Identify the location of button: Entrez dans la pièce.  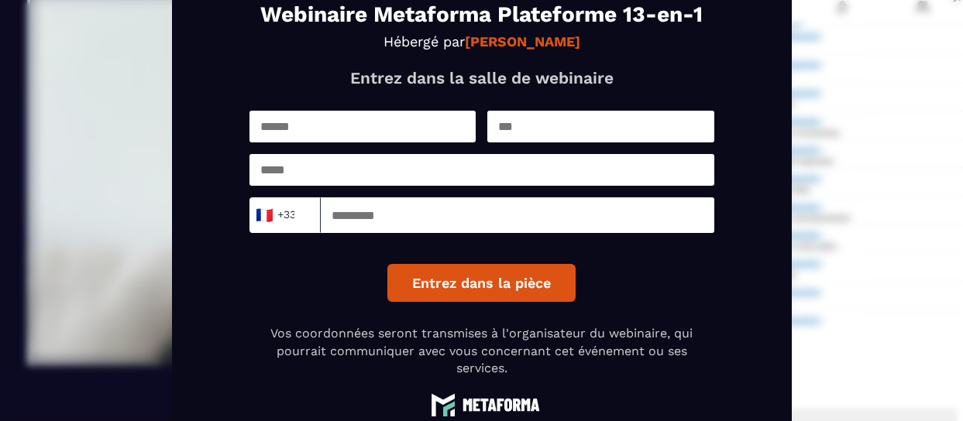
(481, 283).